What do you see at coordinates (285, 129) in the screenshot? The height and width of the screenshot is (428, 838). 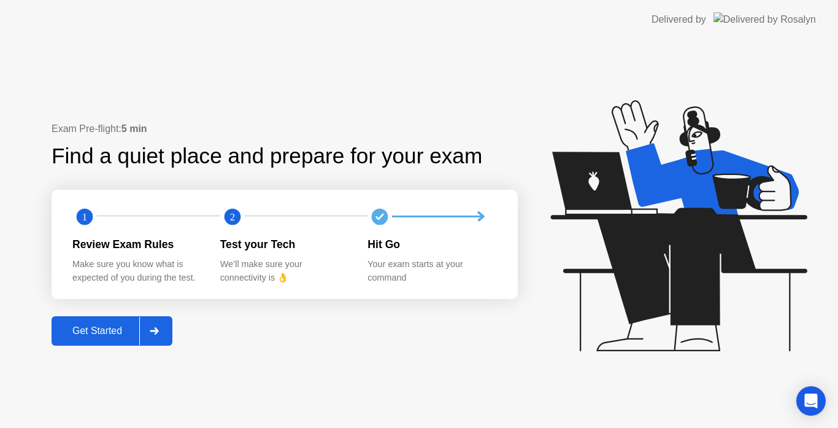 I see `div: Exam Pre-flight:` at bounding box center [285, 129].